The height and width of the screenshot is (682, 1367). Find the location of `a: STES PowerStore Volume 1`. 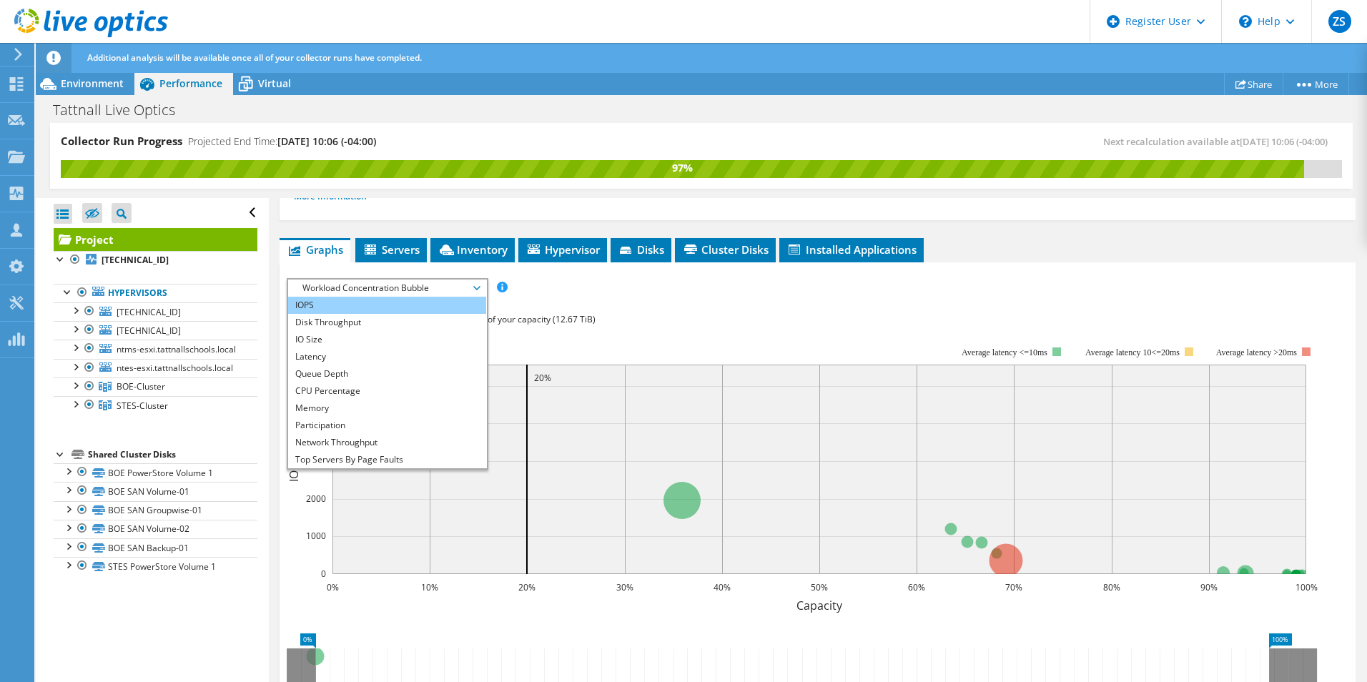

a: STES PowerStore Volume 1 is located at coordinates (155, 566).